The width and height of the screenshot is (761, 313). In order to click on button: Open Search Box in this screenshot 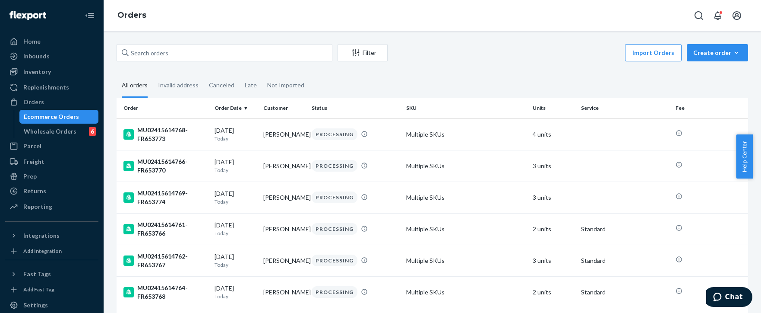, I will do `click(699, 16)`.